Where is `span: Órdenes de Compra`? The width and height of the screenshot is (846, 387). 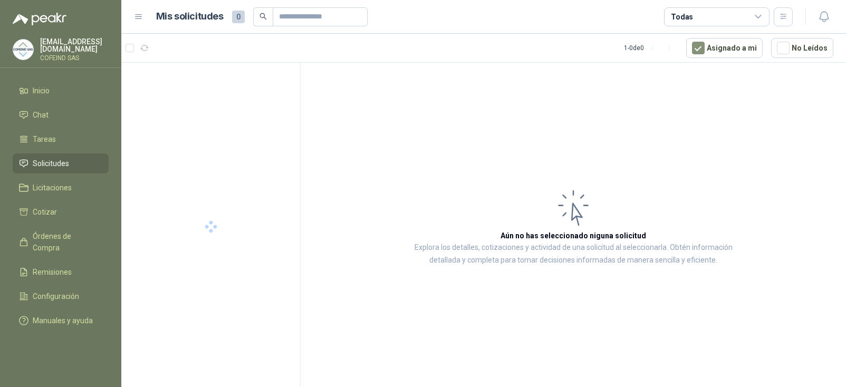 span: Órdenes de Compra is located at coordinates (65, 242).